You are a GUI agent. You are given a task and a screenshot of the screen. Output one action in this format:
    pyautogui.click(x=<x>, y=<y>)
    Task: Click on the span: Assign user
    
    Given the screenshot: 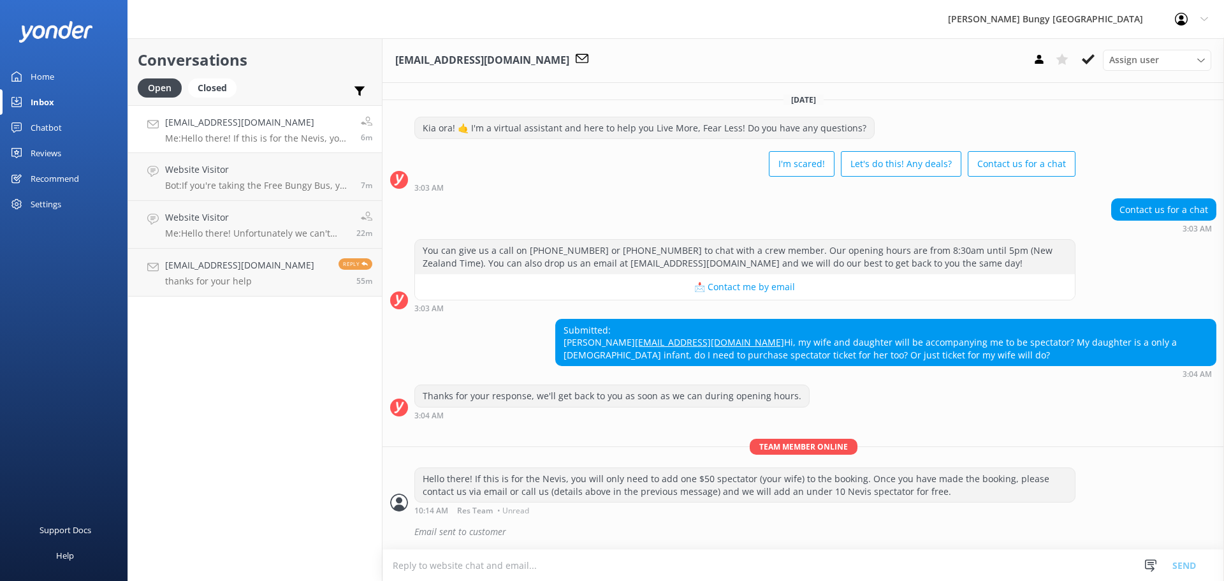 What is the action you would take?
    pyautogui.click(x=1134, y=60)
    